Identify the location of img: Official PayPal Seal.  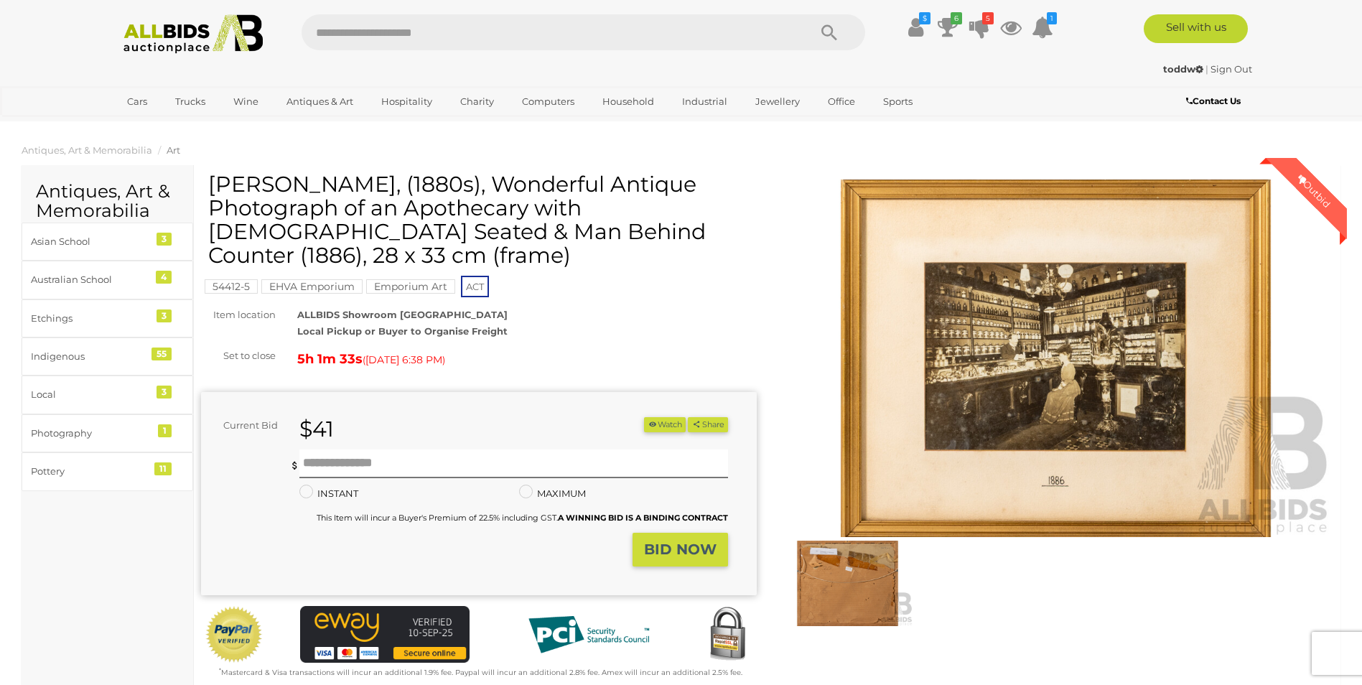
(234, 635).